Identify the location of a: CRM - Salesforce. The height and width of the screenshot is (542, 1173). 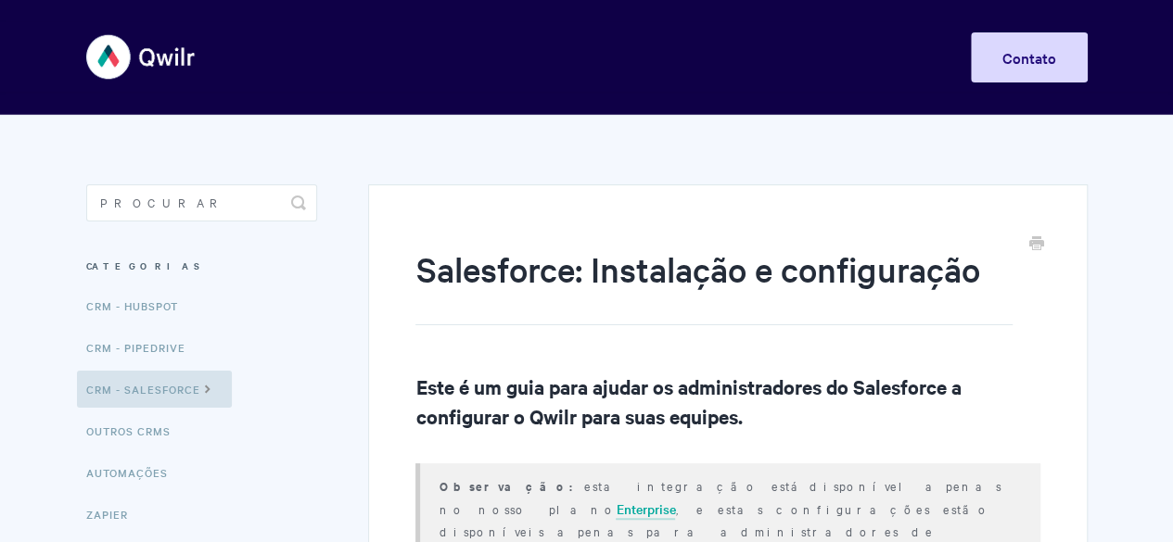
(154, 389).